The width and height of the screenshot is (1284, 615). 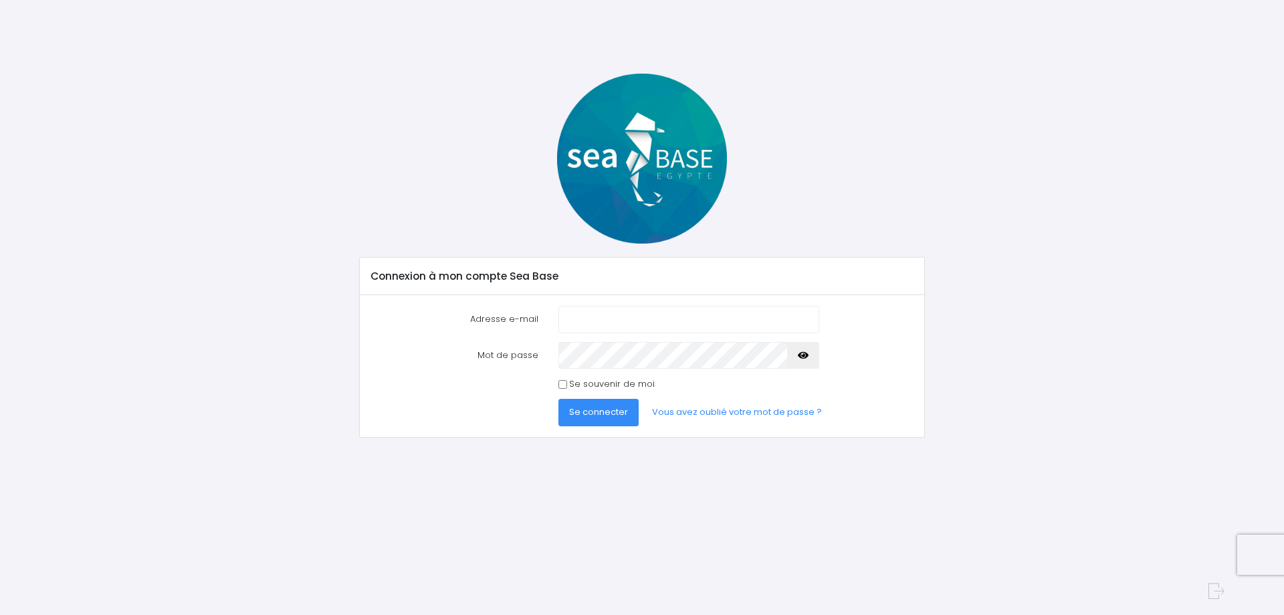 I want to click on label: Mot de passe, so click(x=455, y=355).